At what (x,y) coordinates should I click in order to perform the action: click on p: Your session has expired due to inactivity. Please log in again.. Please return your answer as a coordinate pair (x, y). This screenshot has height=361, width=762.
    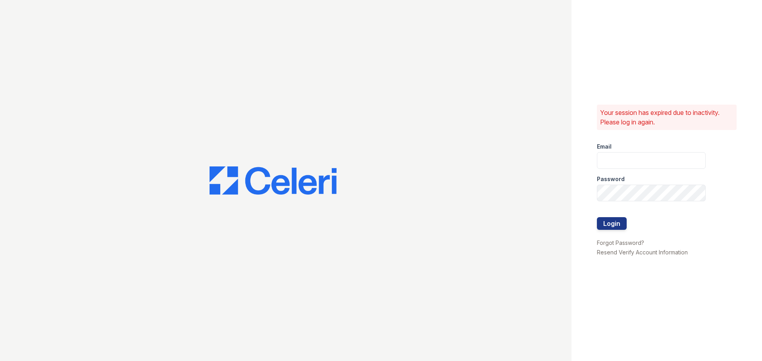
    Looking at the image, I should click on (667, 117).